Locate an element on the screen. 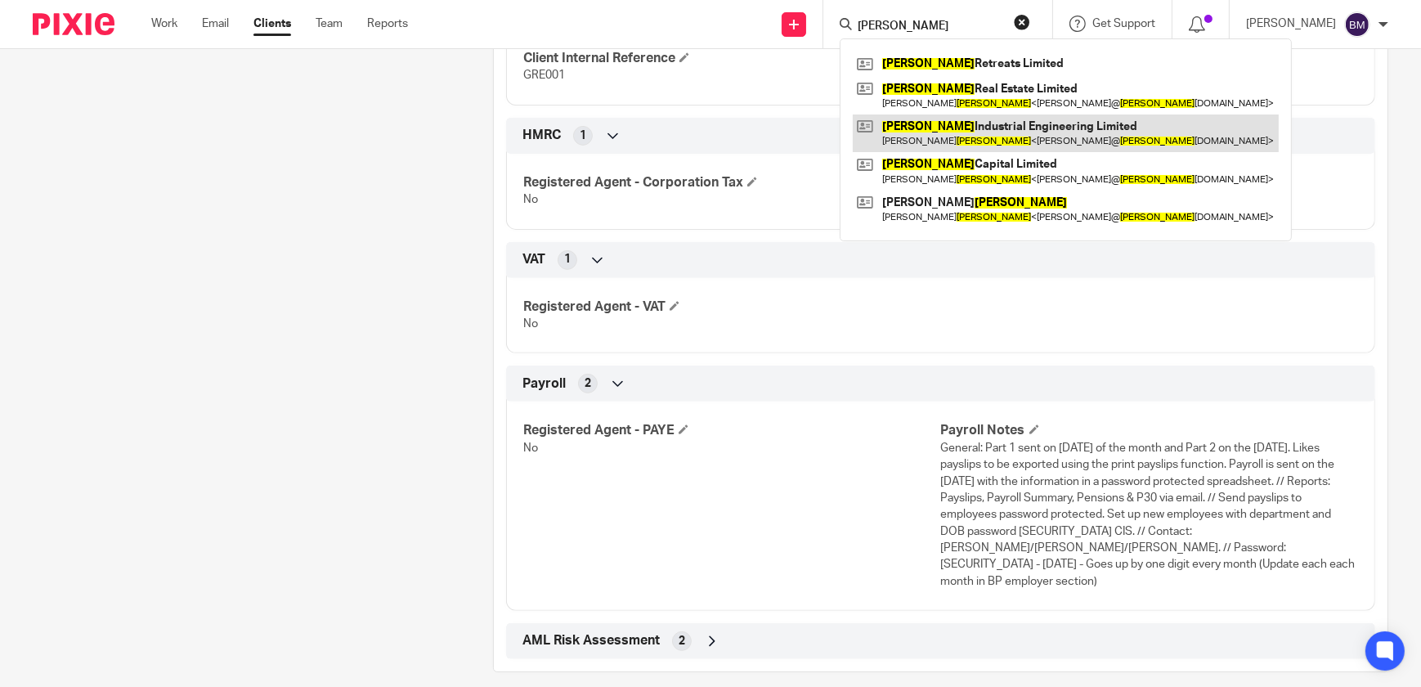  h4: Registered Agent - Corporation Tax is located at coordinates (732, 182).